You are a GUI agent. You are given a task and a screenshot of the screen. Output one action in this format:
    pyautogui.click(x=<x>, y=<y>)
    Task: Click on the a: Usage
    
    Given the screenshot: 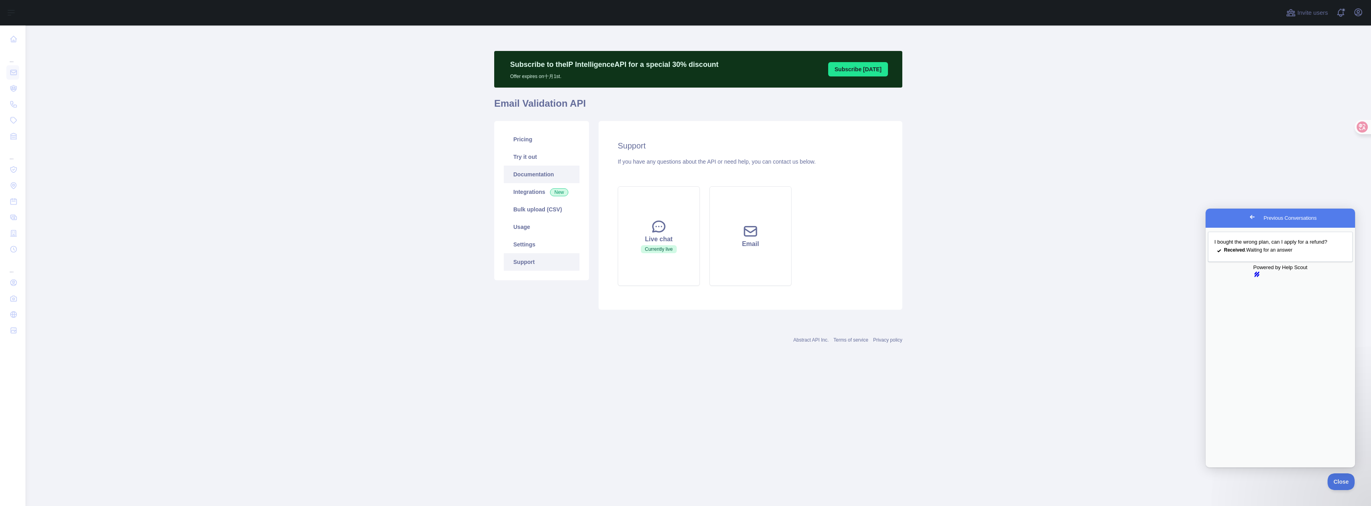 What is the action you would take?
    pyautogui.click(x=541, y=227)
    